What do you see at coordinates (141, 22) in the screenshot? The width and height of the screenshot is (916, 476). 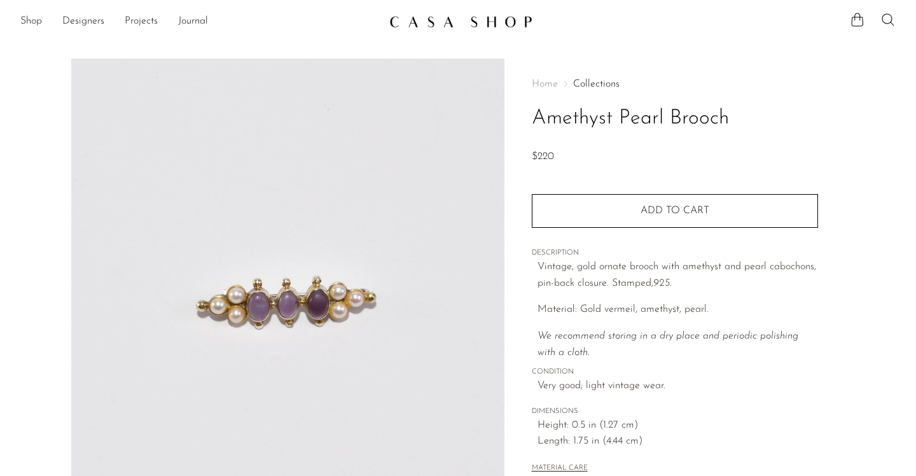 I see `a: Projects` at bounding box center [141, 22].